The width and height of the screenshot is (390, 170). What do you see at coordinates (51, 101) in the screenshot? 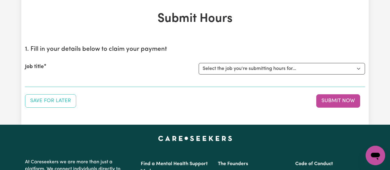
I see `button: Save your job report` at bounding box center [51, 101].